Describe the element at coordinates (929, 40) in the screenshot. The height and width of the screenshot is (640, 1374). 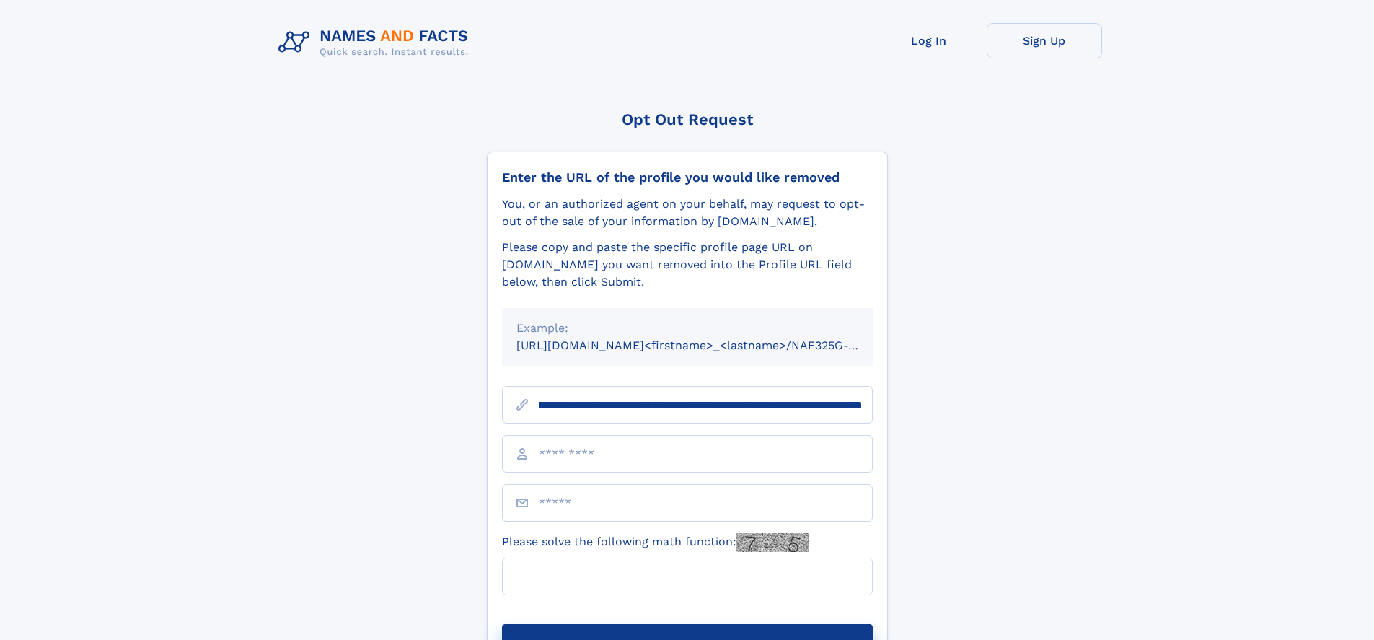
I see `a: Log In` at that location.